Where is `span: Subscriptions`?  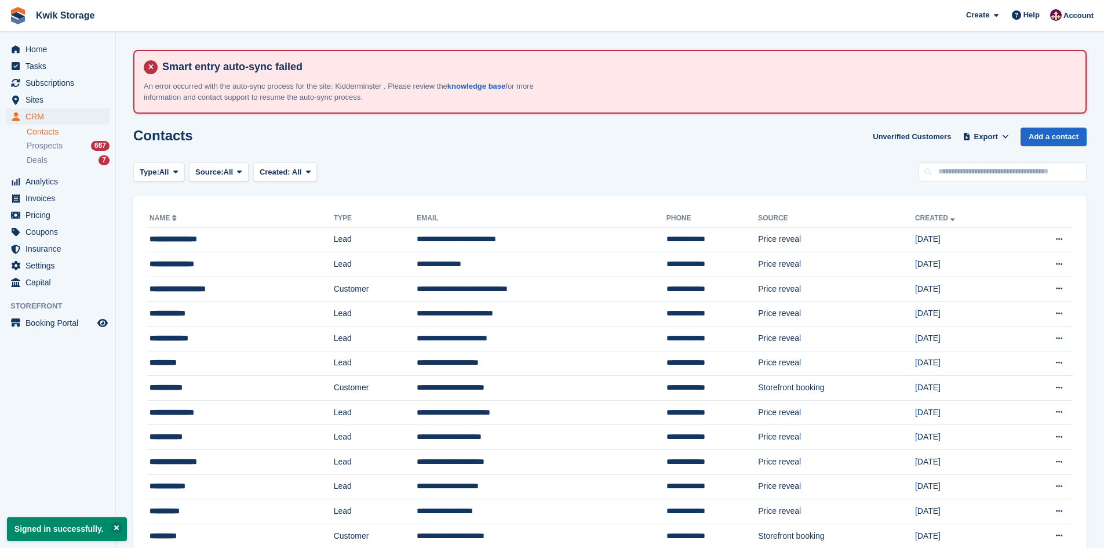
span: Subscriptions is located at coordinates (60, 83).